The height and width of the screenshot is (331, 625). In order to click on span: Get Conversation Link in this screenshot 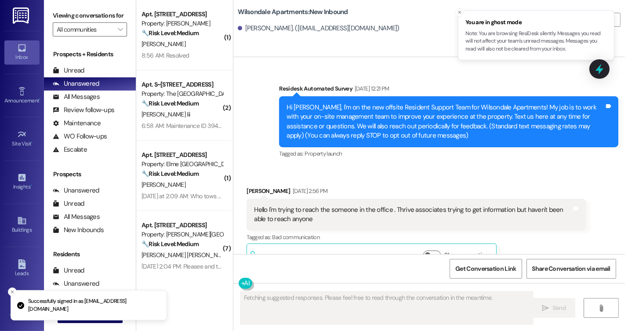, I will do `click(486, 268)`.